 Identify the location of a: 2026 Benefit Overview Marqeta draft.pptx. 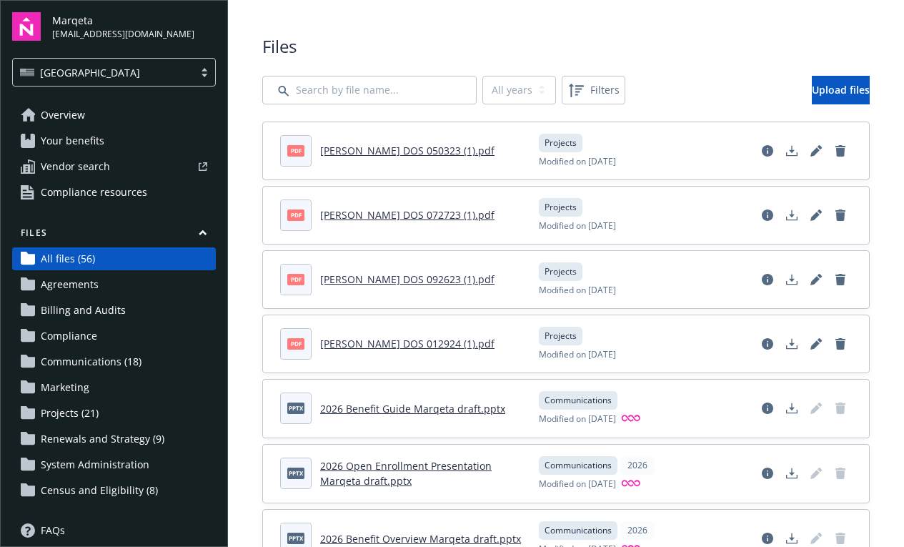
(420, 538).